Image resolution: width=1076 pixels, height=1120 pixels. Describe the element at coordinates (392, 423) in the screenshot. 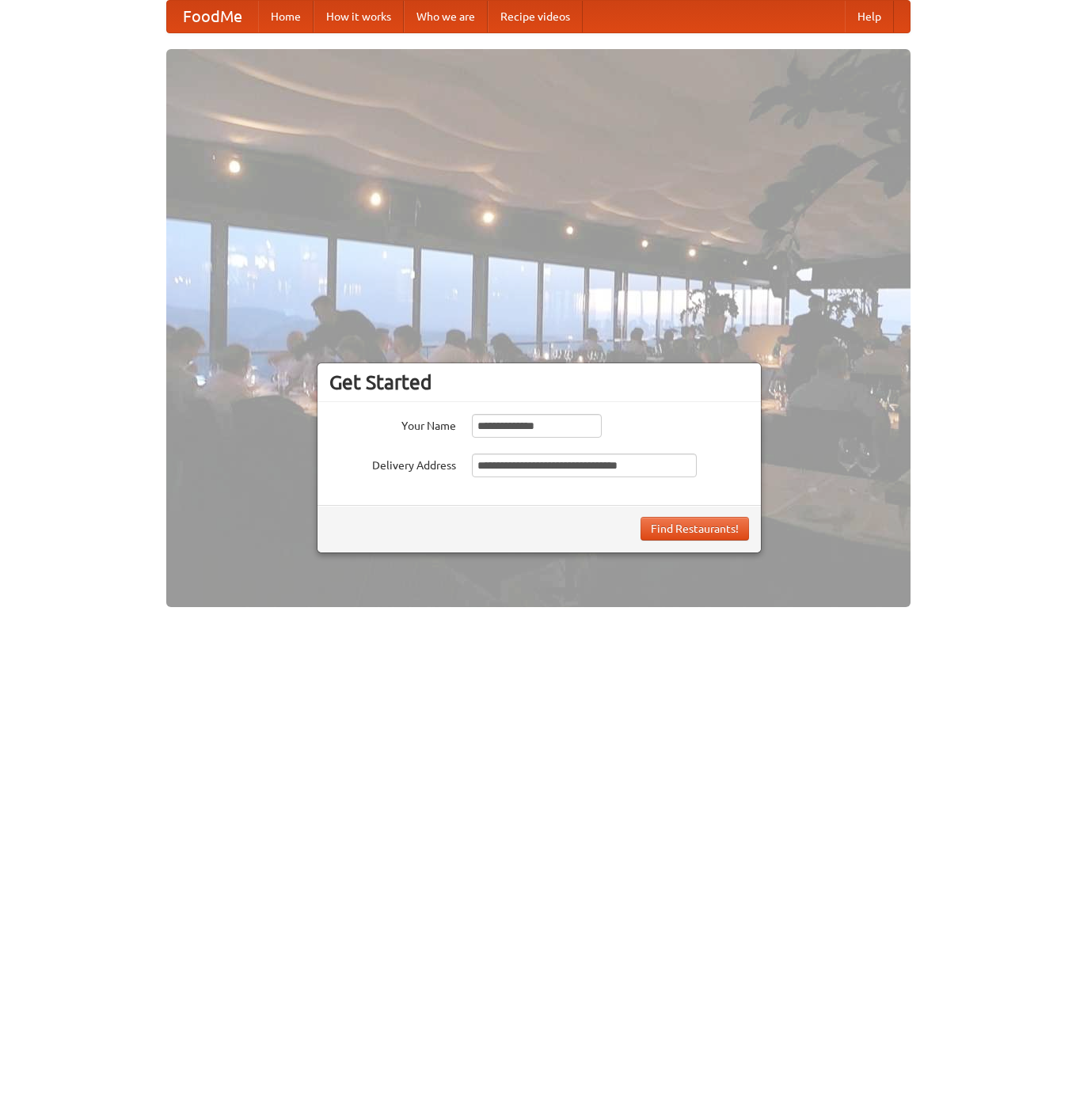

I see `label: Your Name` at that location.